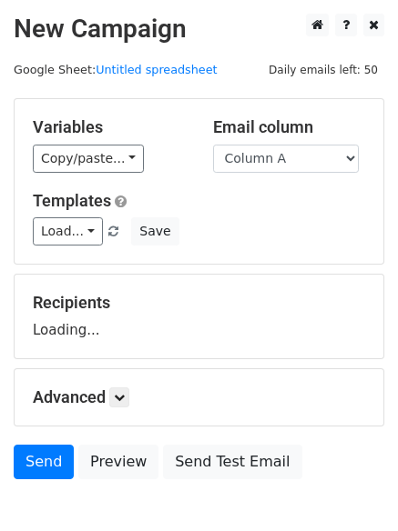  I want to click on small: Google Sheet:, so click(116, 69).